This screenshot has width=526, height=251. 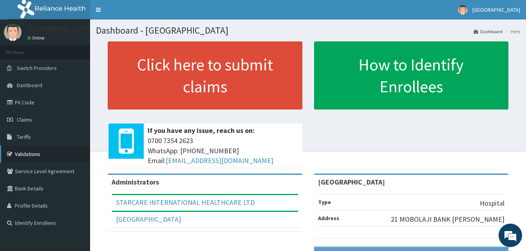 What do you see at coordinates (37, 68) in the screenshot?
I see `span: Switch Providers` at bounding box center [37, 68].